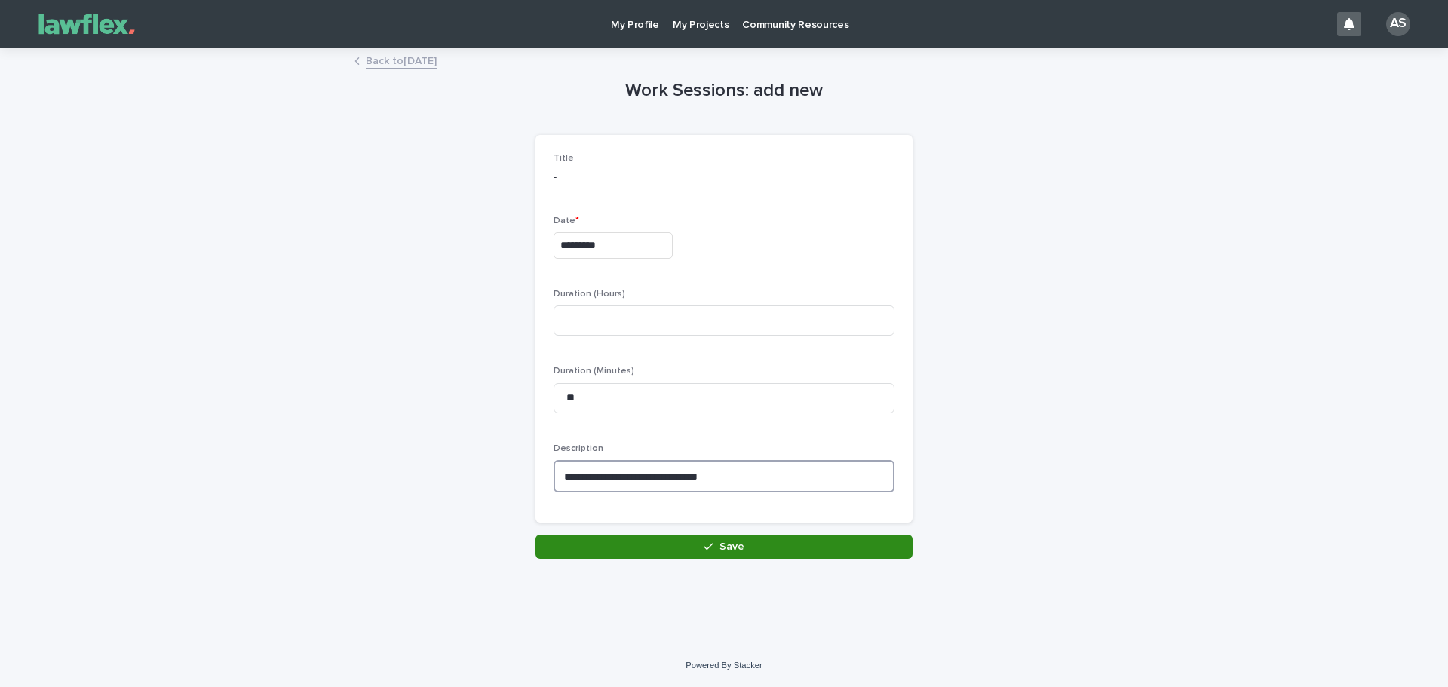 This screenshot has height=687, width=1448. I want to click on span: Title, so click(563, 158).